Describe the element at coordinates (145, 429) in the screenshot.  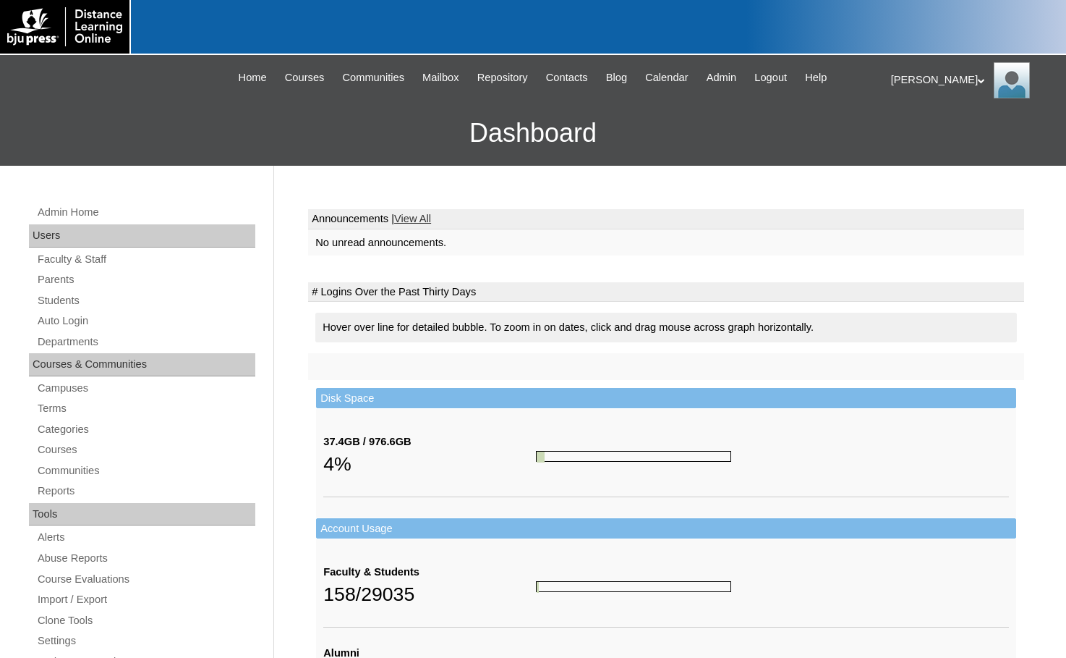
I see `a: Categories` at that location.